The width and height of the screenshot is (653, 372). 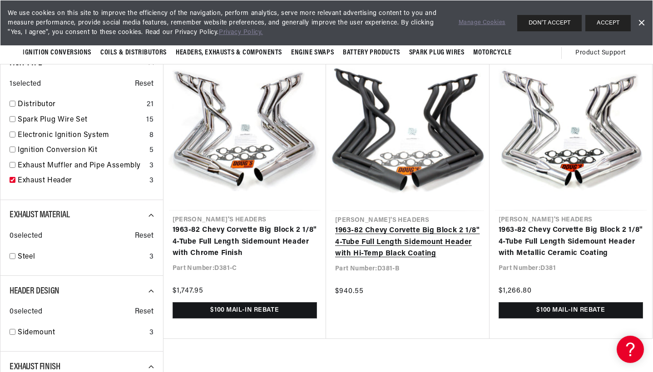 I want to click on a: Sidemount, so click(x=82, y=333).